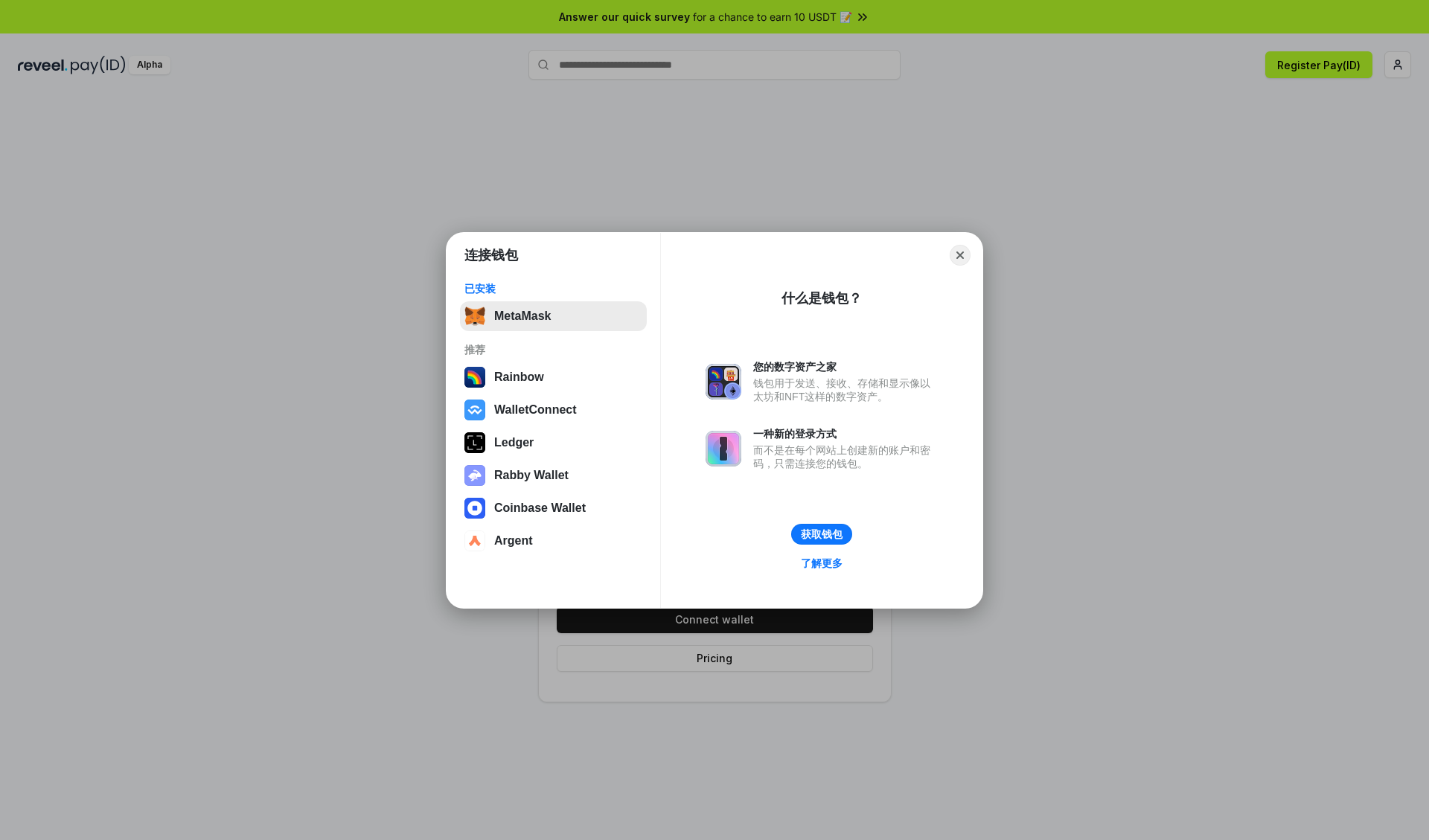 The height and width of the screenshot is (840, 1429). What do you see at coordinates (822, 298) in the screenshot?
I see `div: 什么是钱包？` at bounding box center [822, 298].